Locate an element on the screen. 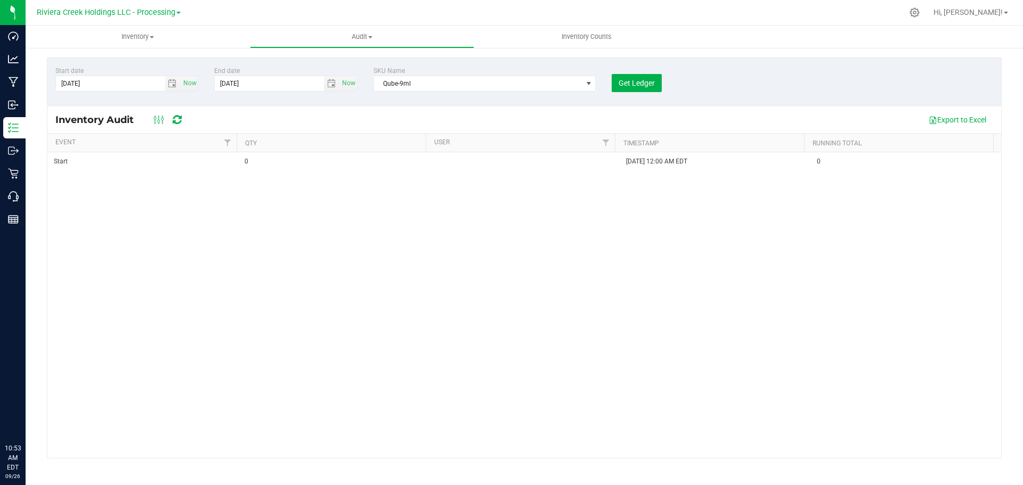 The width and height of the screenshot is (1023, 485). inline-svg: Inventory is located at coordinates (13, 128).